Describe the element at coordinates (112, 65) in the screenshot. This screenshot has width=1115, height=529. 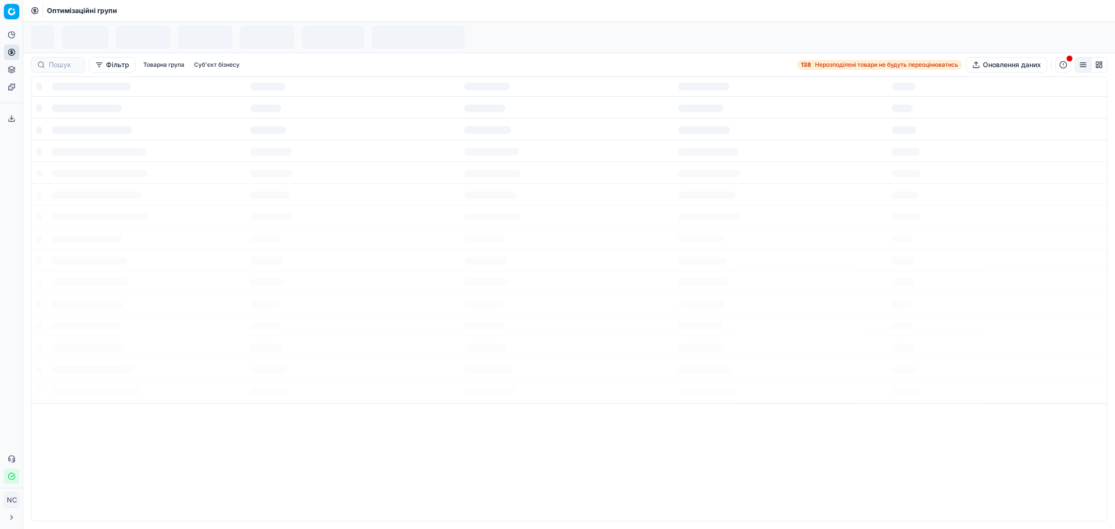
I see `button: Фільтр` at that location.